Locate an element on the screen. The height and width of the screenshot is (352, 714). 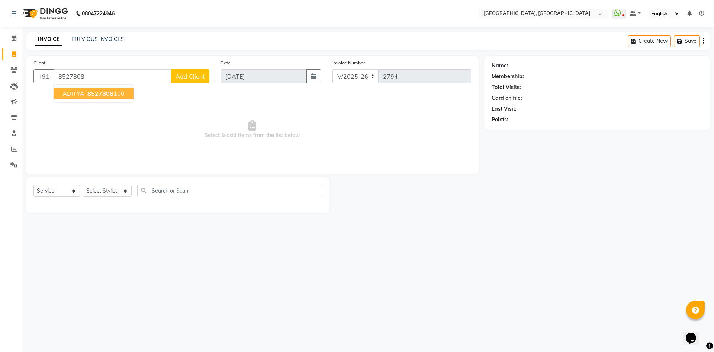
span: 8527808 is located at coordinates (100, 93).